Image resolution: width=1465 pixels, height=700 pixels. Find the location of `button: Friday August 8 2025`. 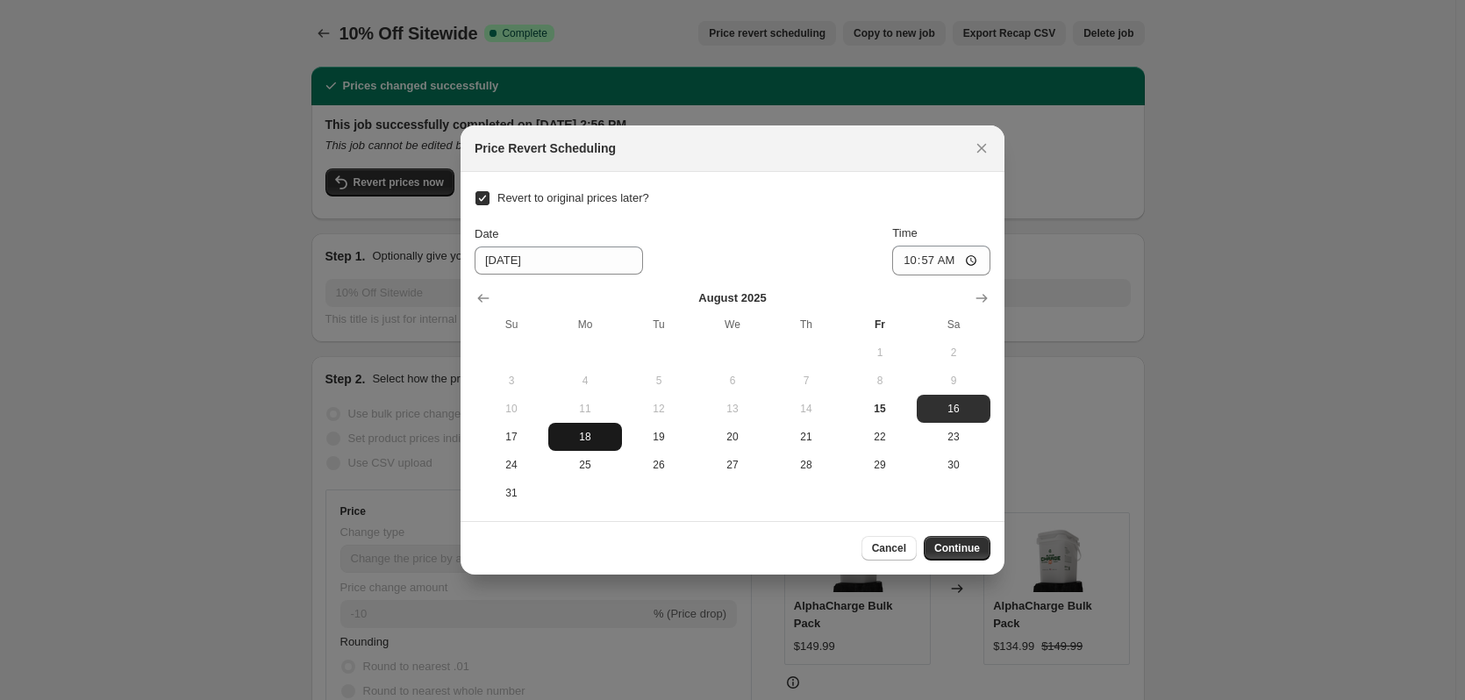

button: Friday August 8 2025 is located at coordinates (880, 381).